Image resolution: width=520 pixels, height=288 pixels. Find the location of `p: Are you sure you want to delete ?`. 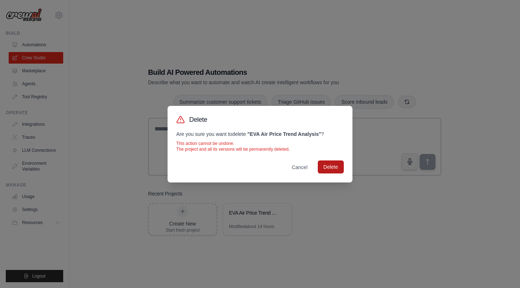

p: Are you sure you want to delete ? is located at coordinates (260, 134).